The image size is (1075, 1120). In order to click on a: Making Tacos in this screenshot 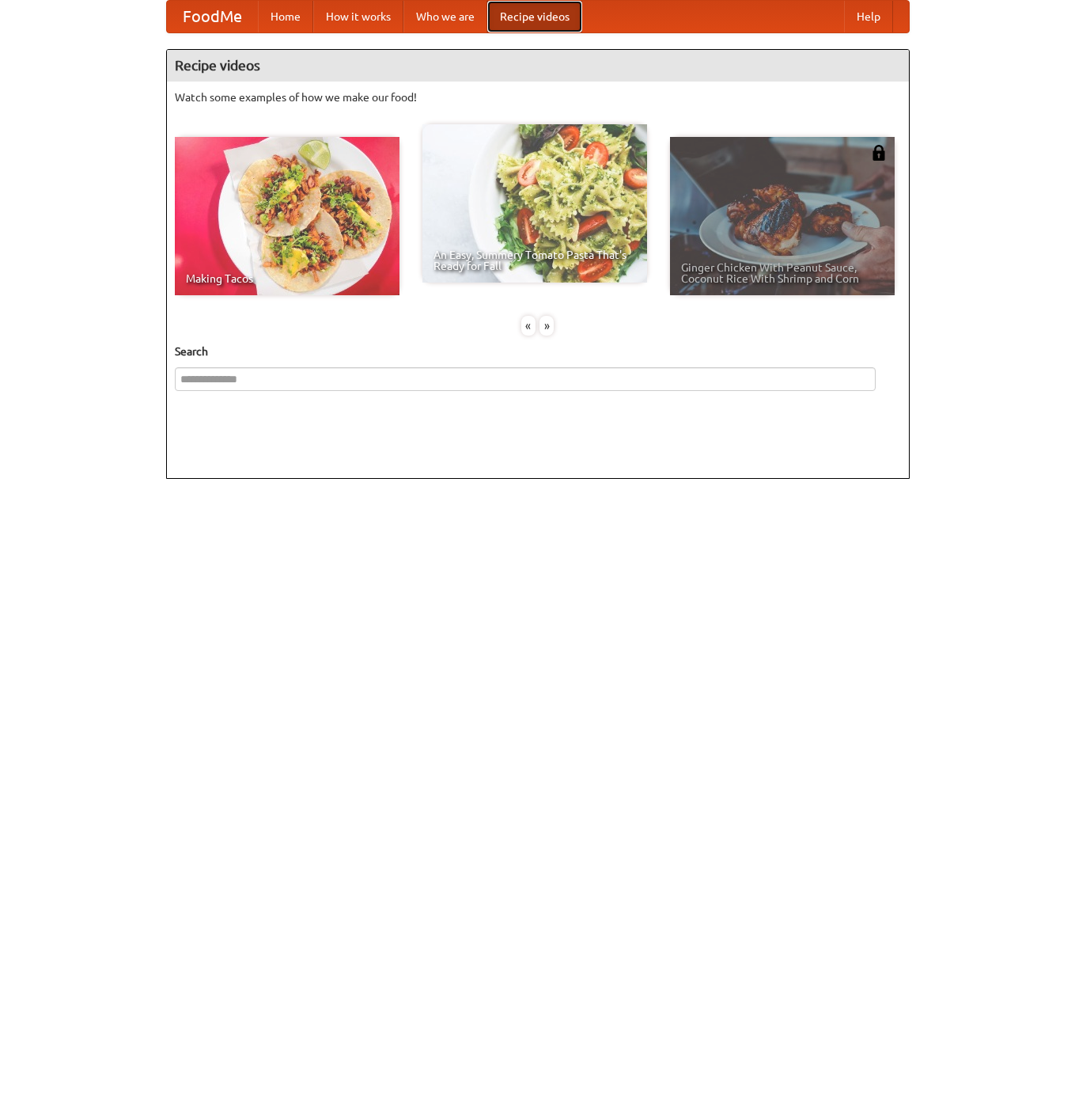, I will do `click(287, 216)`.